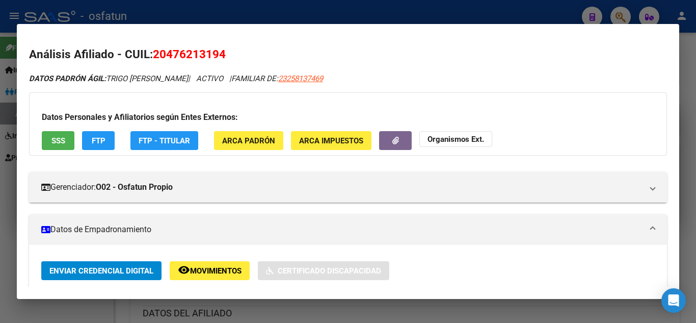 The width and height of the screenshot is (696, 323). What do you see at coordinates (348, 55) in the screenshot?
I see `h2: Análisis Afiliado - CUIL:` at bounding box center [348, 55].